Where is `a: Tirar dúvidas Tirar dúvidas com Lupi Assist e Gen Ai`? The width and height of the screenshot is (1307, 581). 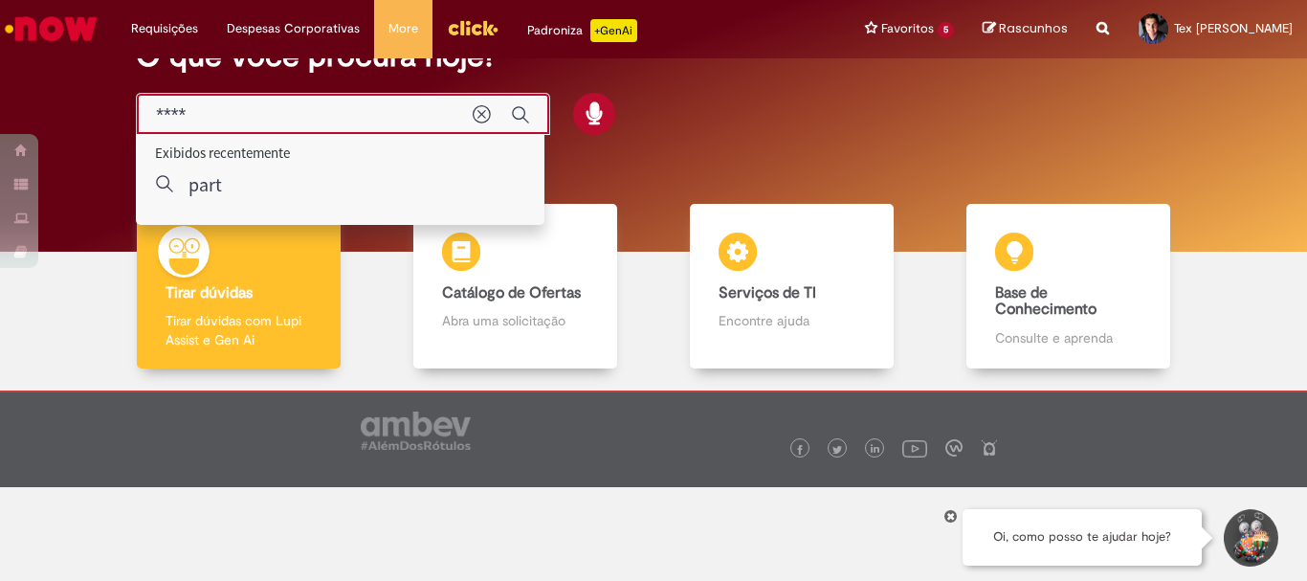
a: Tirar dúvidas Tirar dúvidas com Lupi Assist e Gen Ai is located at coordinates (238, 286).